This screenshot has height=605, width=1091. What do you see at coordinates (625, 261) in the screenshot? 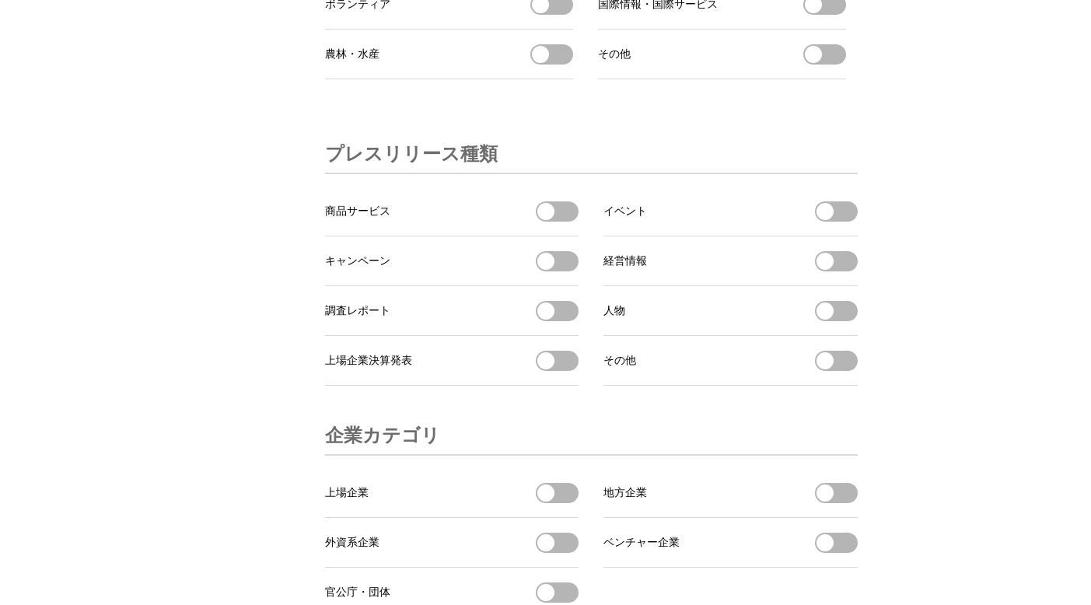
I see `span: 経営情報` at bounding box center [625, 261].